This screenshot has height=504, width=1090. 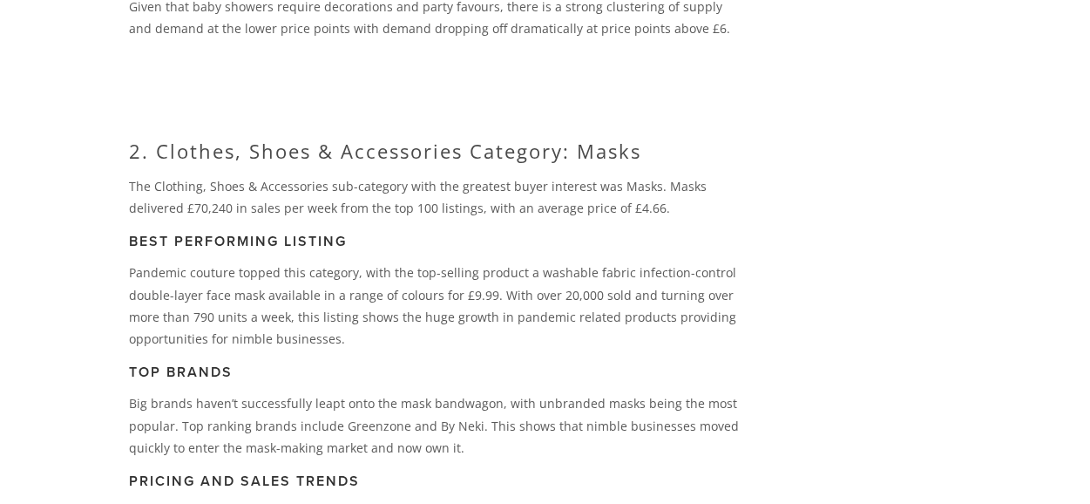 I want to click on p: Big brands haven’t successfully leapt onto the mask bandwagon, with unbranded masks being the mos..., so click(x=434, y=425).